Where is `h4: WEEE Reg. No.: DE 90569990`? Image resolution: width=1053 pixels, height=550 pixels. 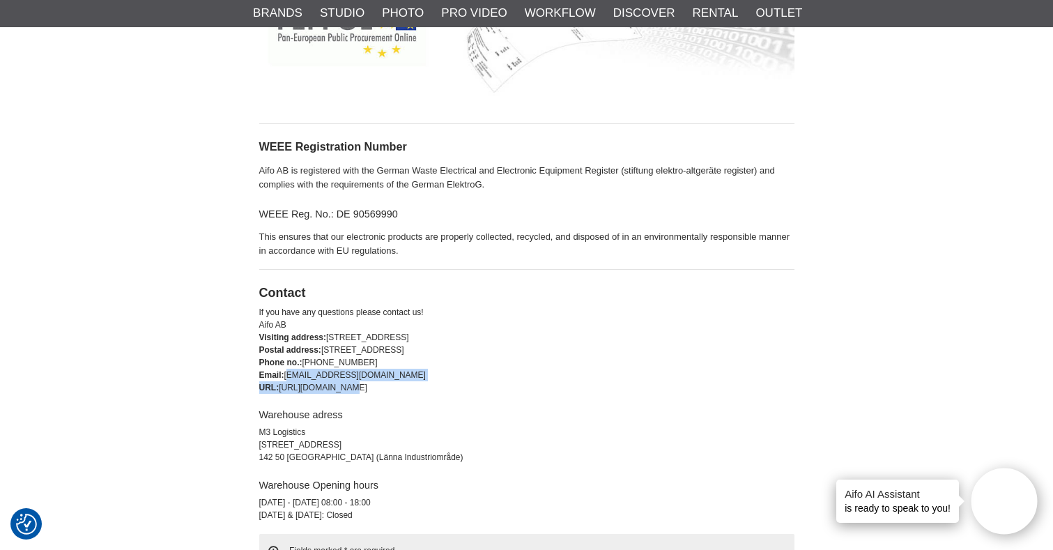
h4: WEEE Reg. No.: DE 90569990 is located at coordinates (527, 214).